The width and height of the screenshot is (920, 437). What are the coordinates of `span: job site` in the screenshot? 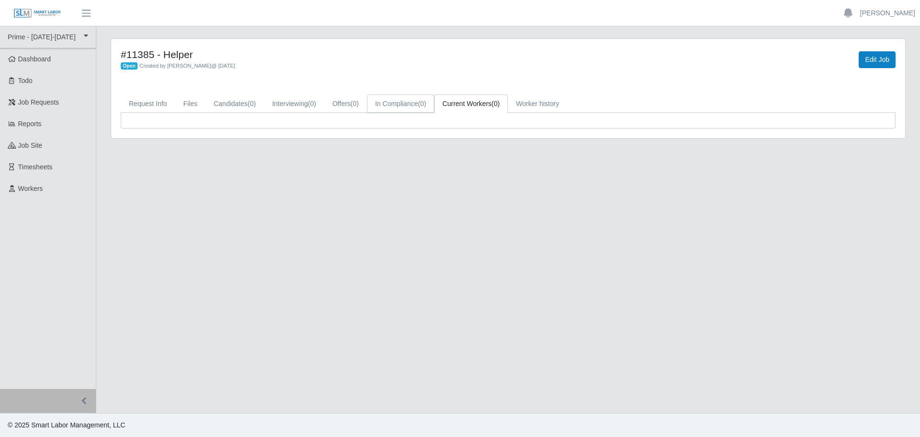 It's located at (30, 145).